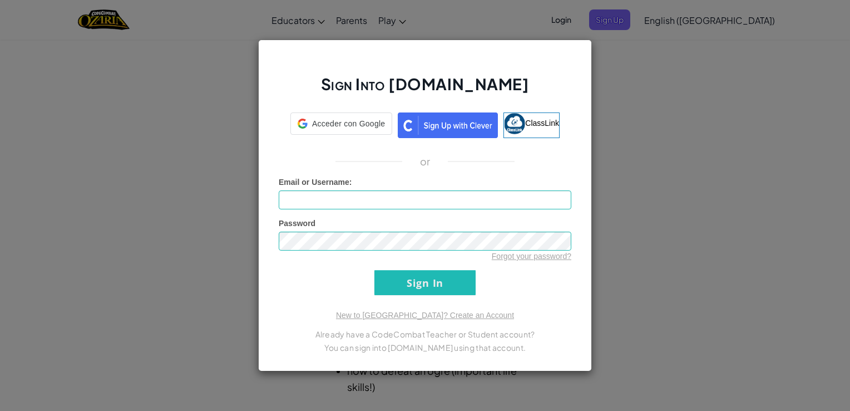 The image size is (850, 411). I want to click on span: Email or Username, so click(314, 182).